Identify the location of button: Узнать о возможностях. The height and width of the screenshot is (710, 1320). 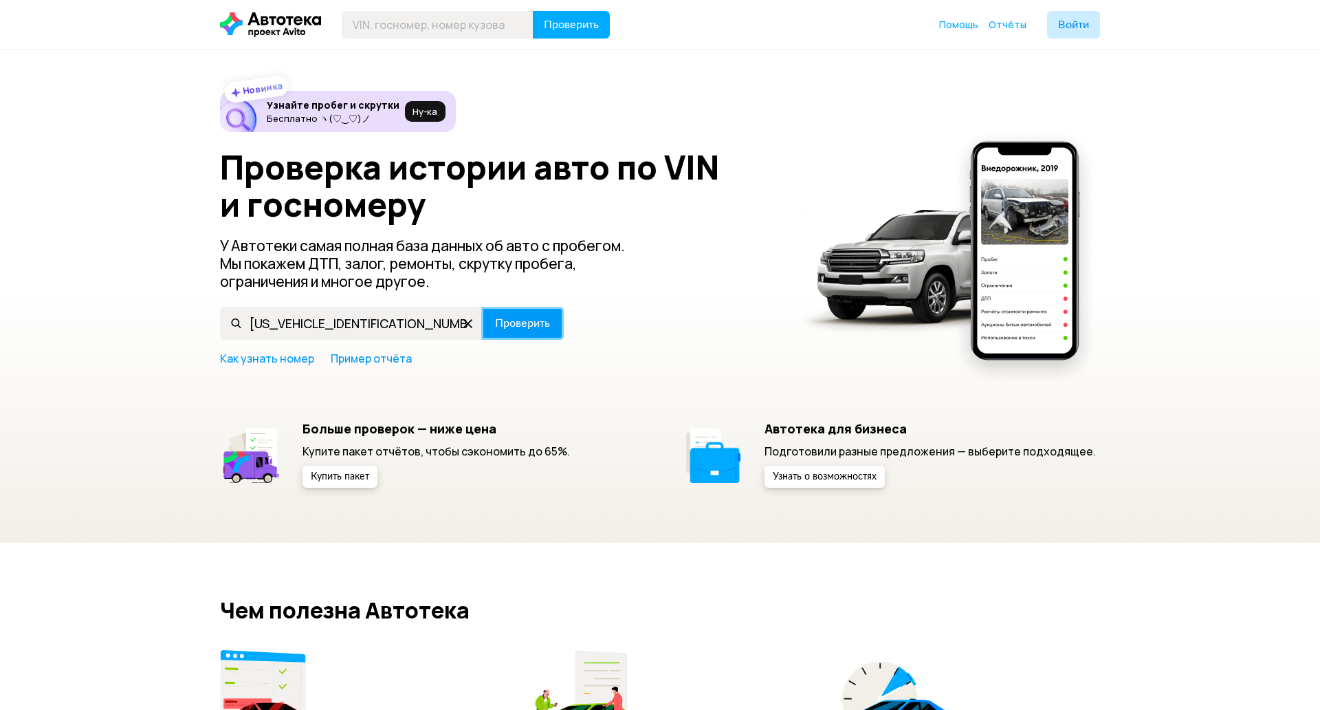
(825, 477).